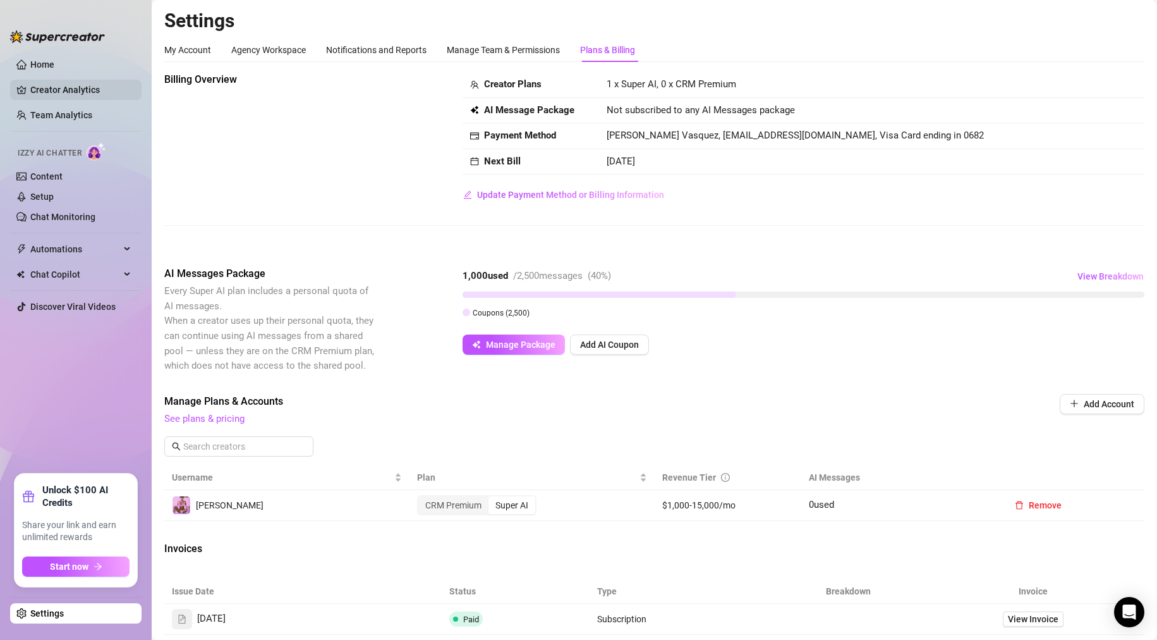 Image resolution: width=1157 pixels, height=640 pixels. What do you see at coordinates (49, 153) in the screenshot?
I see `span: Izzy AI Chatter` at bounding box center [49, 153].